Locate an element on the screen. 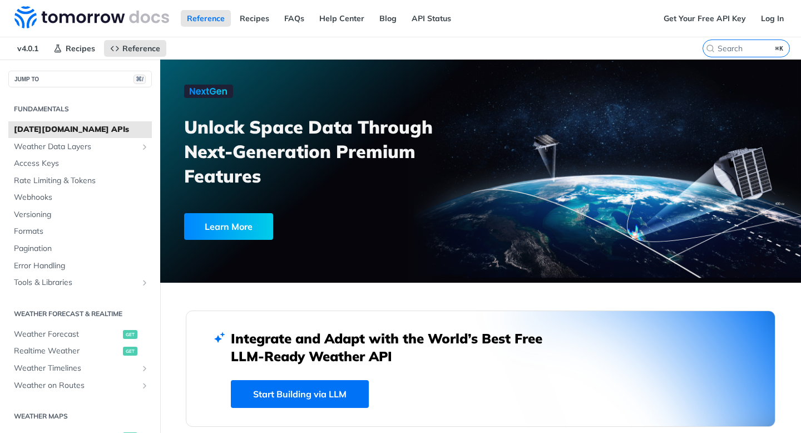  a: Tools & LibrariesShow subpages for Tools & Libraries is located at coordinates (80, 283).